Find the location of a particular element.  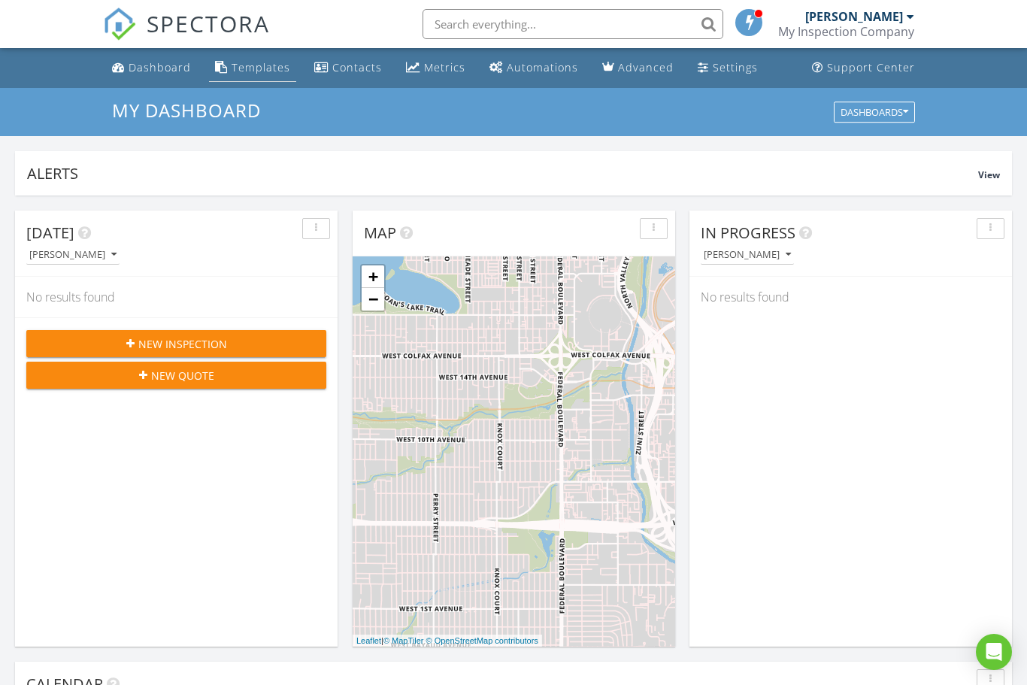

a: Settings is located at coordinates (728, 68).